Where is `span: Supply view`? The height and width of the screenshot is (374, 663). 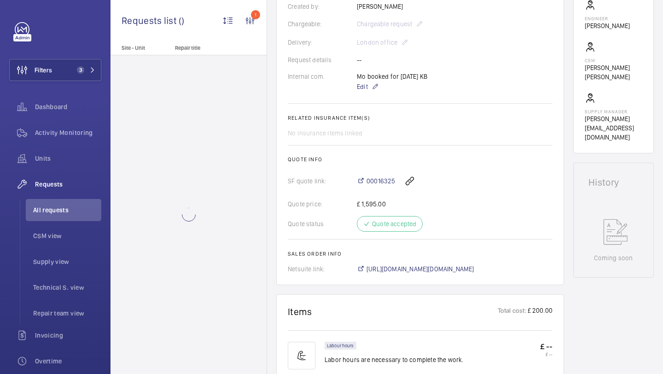
span: Supply view is located at coordinates (67, 262).